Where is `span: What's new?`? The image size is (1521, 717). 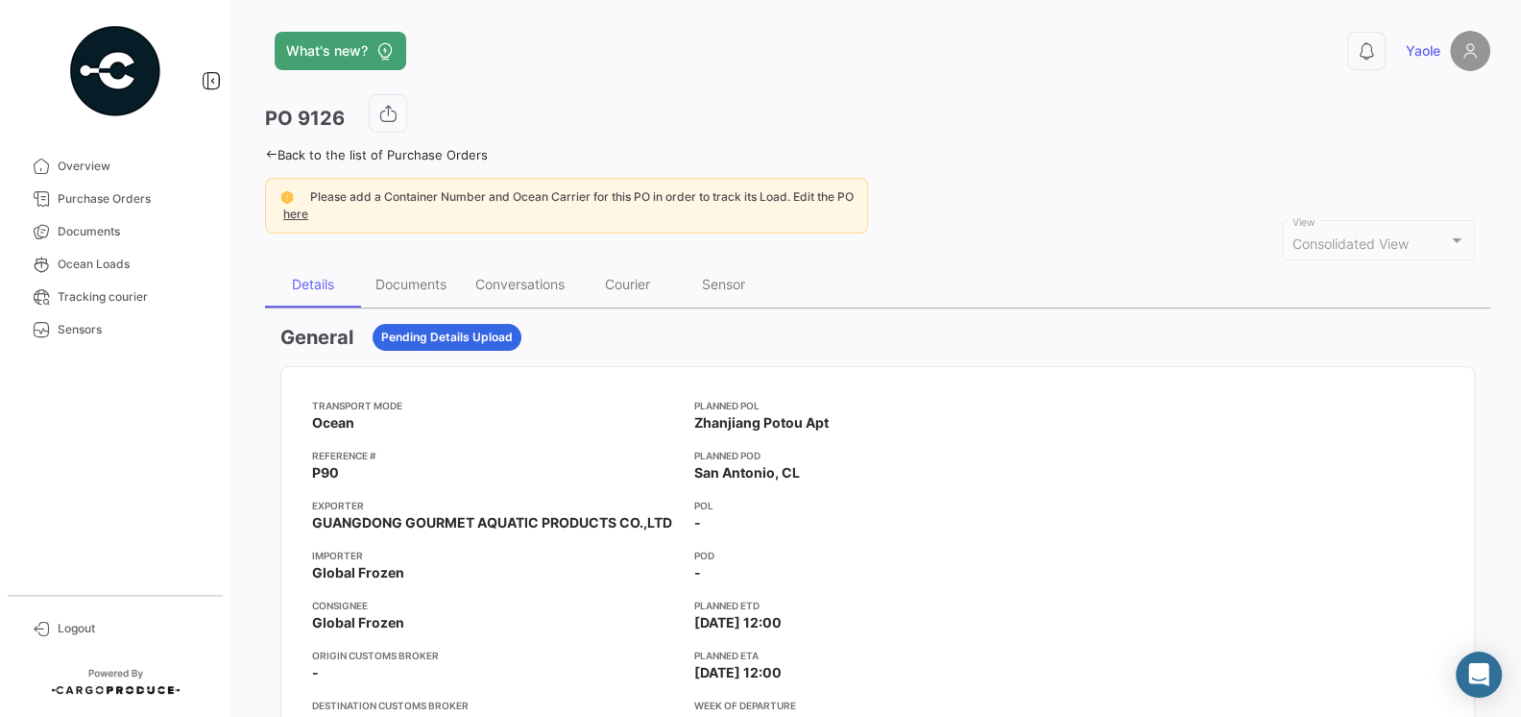
span: What's new? is located at coordinates (327, 51).